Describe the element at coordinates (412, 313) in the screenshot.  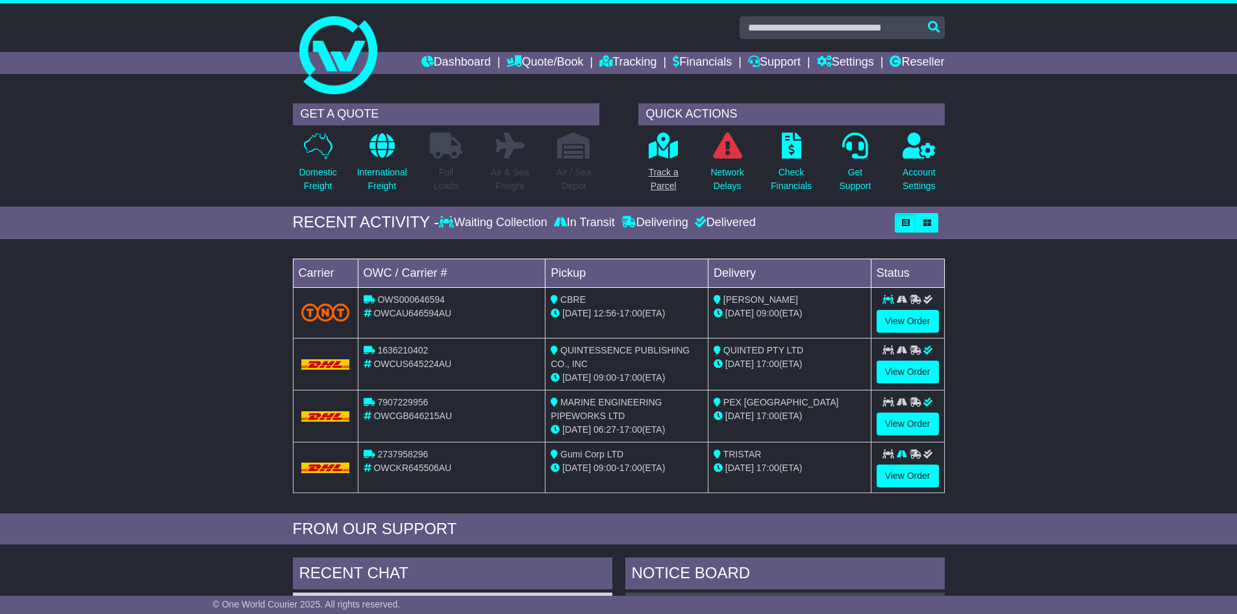
I see `span: OWCAU646594AU` at that location.